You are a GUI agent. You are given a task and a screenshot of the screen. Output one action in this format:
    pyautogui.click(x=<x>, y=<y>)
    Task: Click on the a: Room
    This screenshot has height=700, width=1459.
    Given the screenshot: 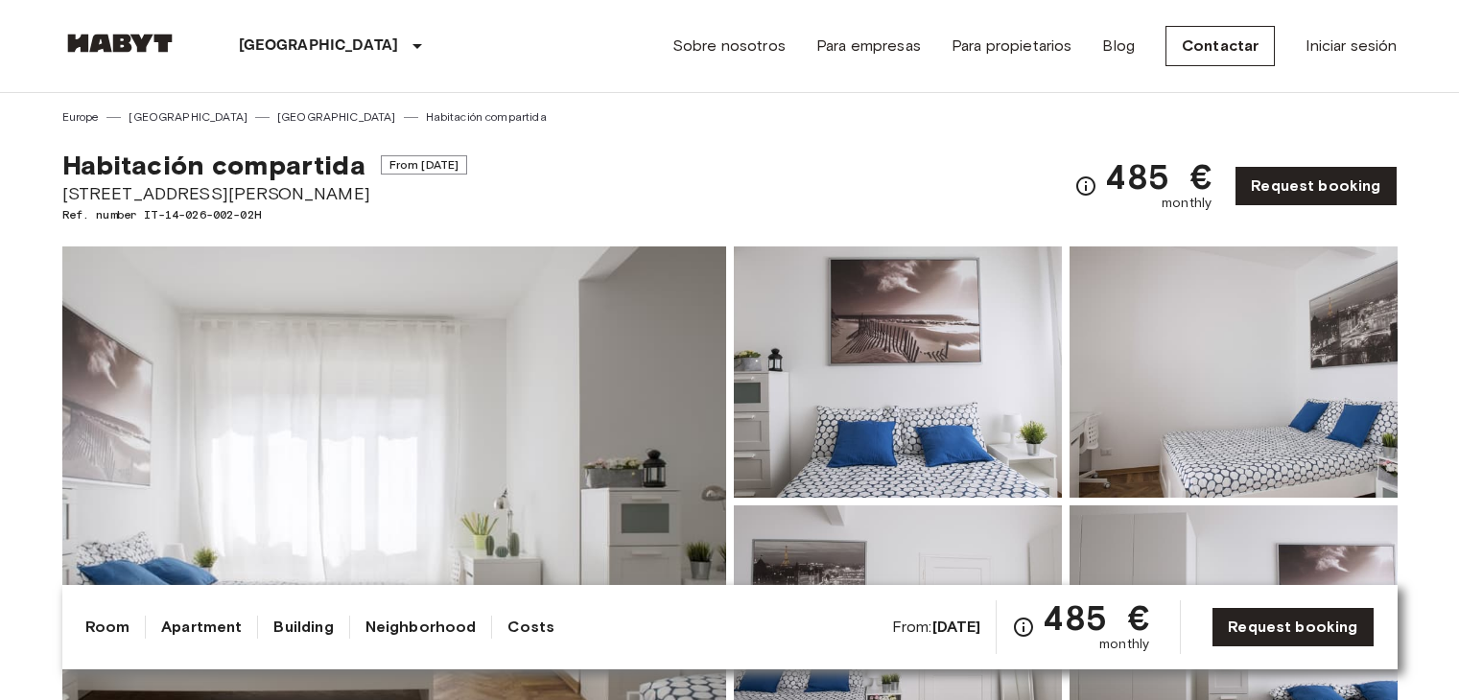 What is the action you would take?
    pyautogui.click(x=107, y=627)
    